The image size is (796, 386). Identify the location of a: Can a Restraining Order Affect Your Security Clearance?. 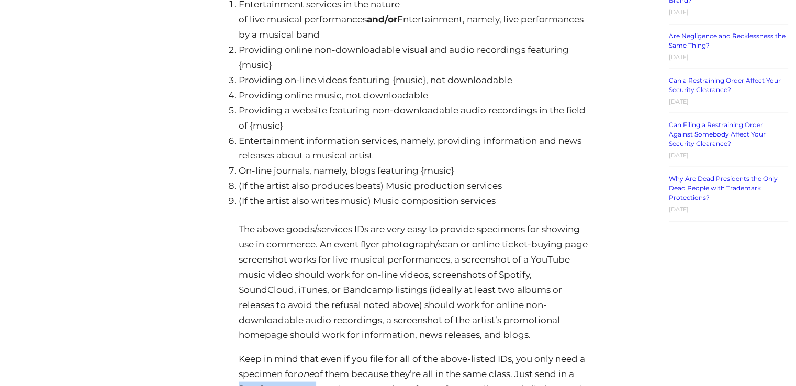
(724, 85).